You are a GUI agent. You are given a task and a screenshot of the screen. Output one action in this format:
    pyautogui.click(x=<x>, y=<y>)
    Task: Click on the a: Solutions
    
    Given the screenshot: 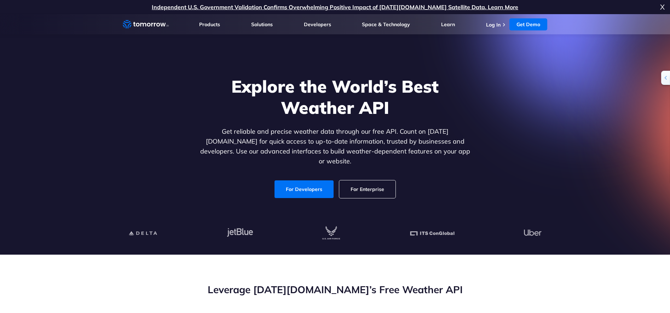 What is the action you would take?
    pyautogui.click(x=262, y=24)
    